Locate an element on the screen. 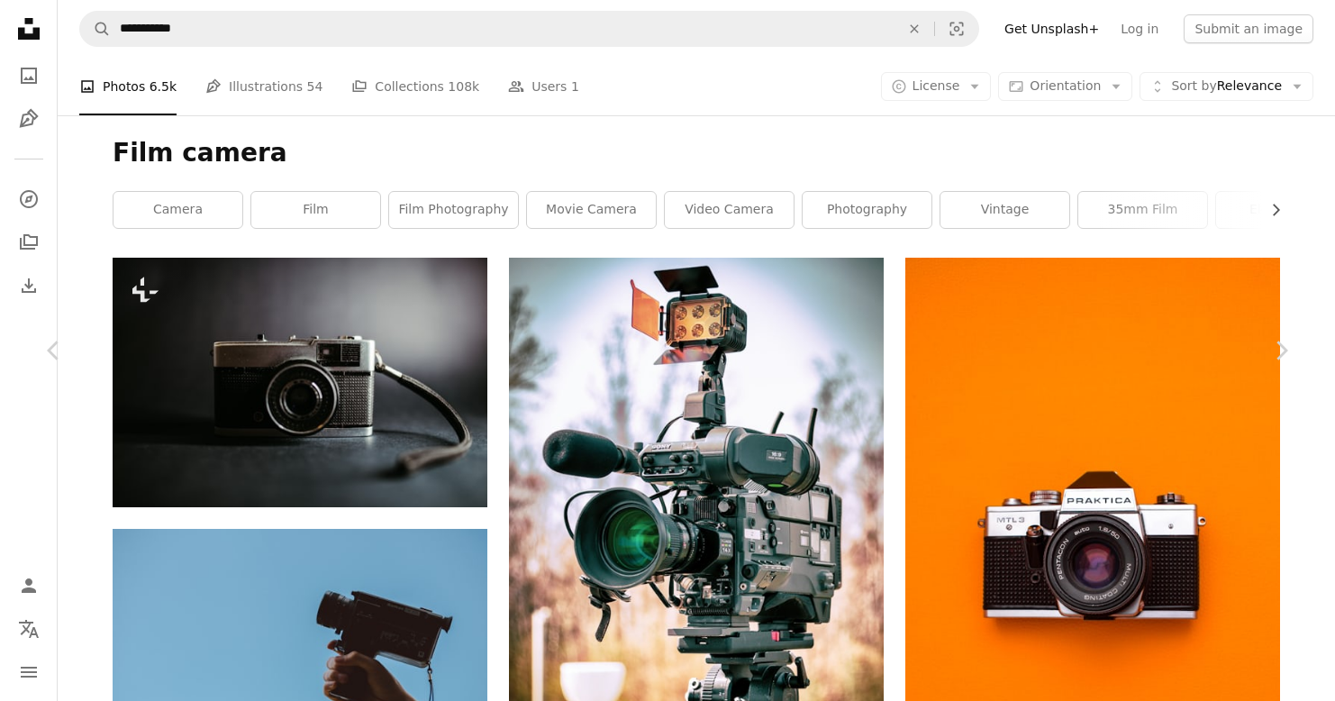 The width and height of the screenshot is (1335, 701). span: Sort by is located at coordinates (1194, 86).